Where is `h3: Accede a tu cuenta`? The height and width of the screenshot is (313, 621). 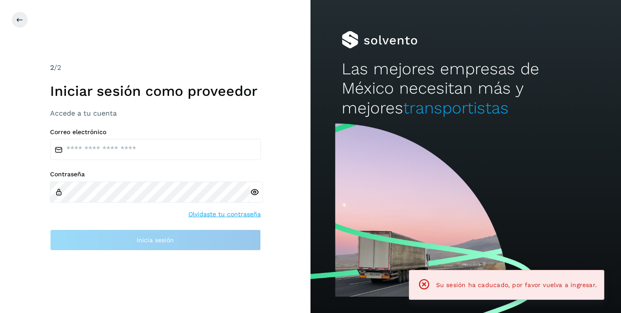 h3: Accede a tu cuenta is located at coordinates (156, 113).